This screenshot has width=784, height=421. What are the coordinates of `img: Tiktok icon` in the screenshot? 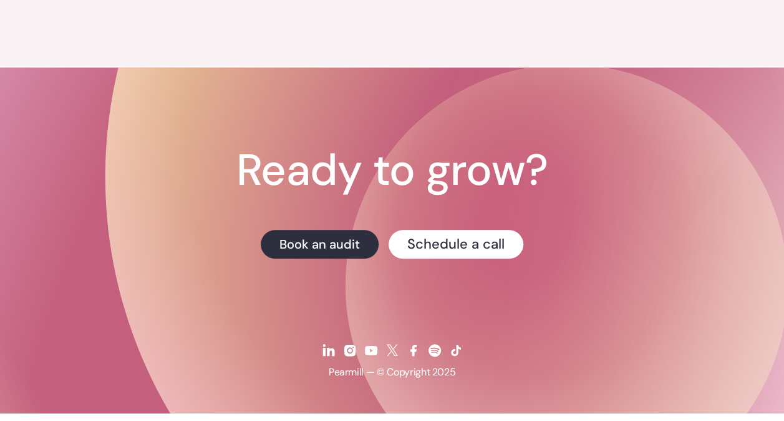 It's located at (456, 350).